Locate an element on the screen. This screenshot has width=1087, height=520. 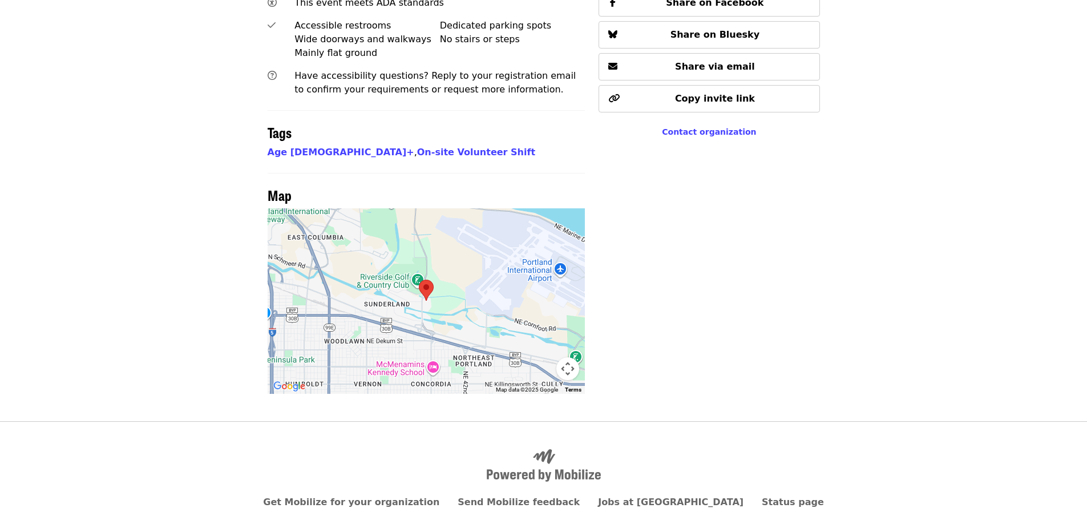
span: Contact organization is located at coordinates (708, 132).